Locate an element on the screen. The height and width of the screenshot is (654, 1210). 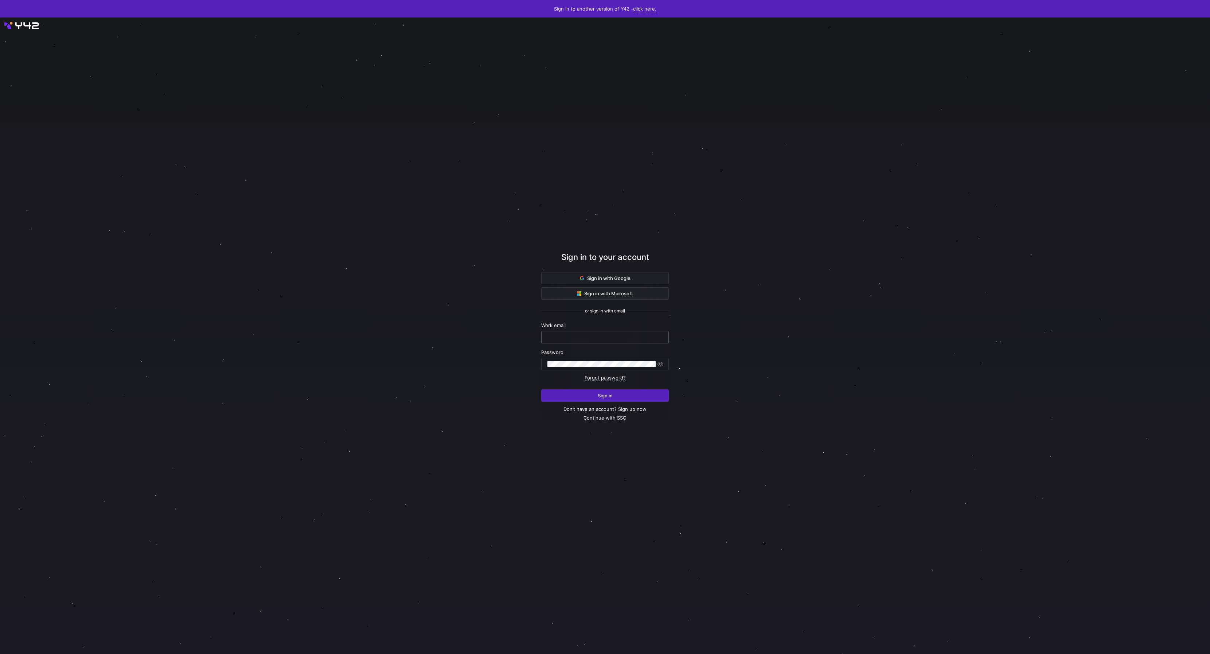
span: Work email is located at coordinates (553, 325).